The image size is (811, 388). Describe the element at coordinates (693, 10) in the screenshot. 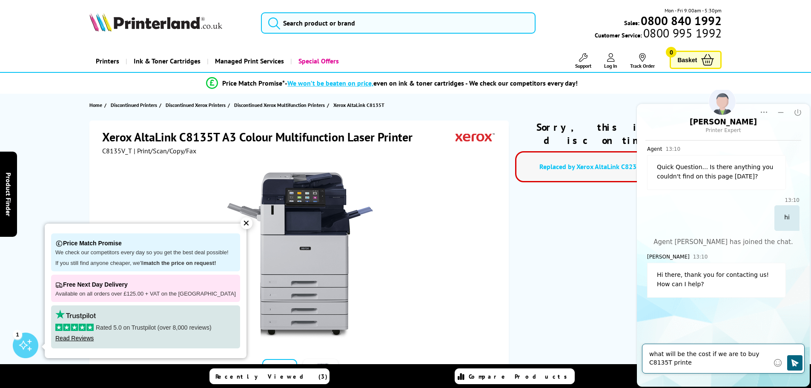

I see `span: Mon - Fri 9:00am - 5:30pm` at that location.